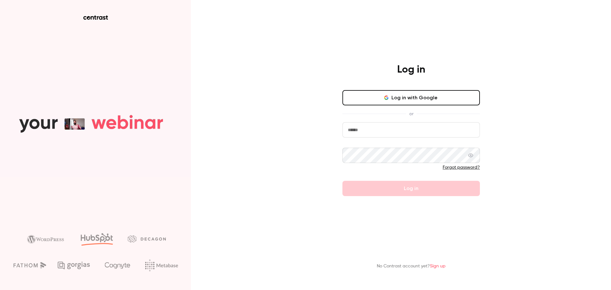 The width and height of the screenshot is (611, 290). What do you see at coordinates (437, 266) in the screenshot?
I see `a: Sign up` at bounding box center [437, 266].